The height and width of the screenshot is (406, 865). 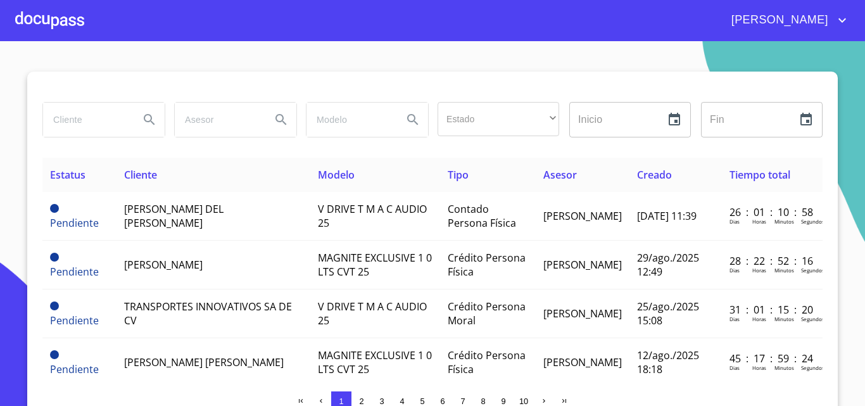 I want to click on span: TRANSPORTES INNOVATIVOS SA DE CV, so click(x=208, y=313).